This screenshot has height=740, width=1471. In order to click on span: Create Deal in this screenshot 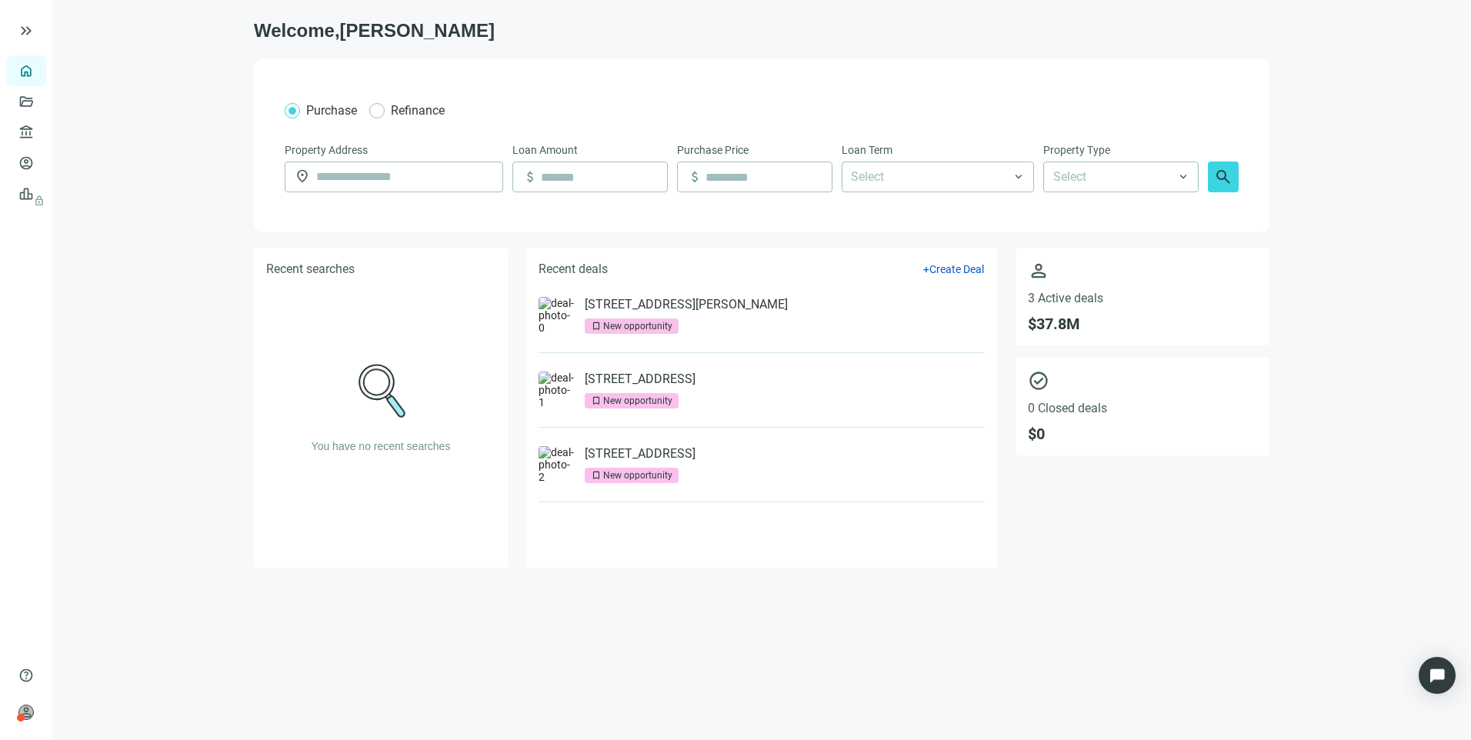, I will do `click(956, 269)`.